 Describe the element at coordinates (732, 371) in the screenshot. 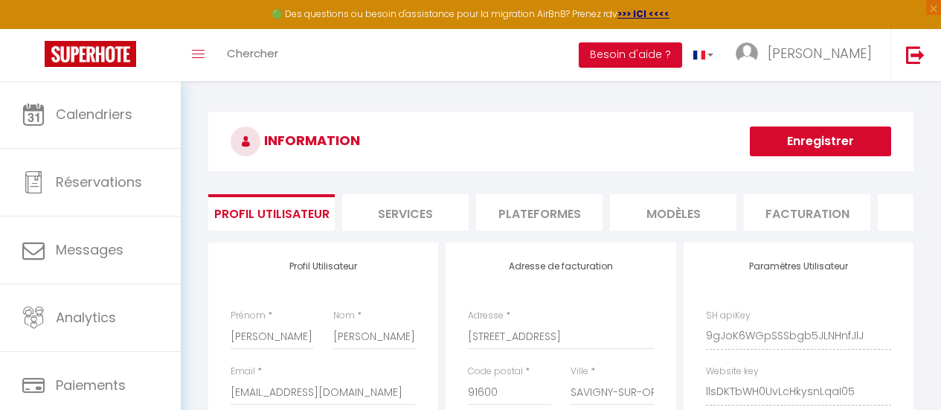

I see `label: Website key` at that location.